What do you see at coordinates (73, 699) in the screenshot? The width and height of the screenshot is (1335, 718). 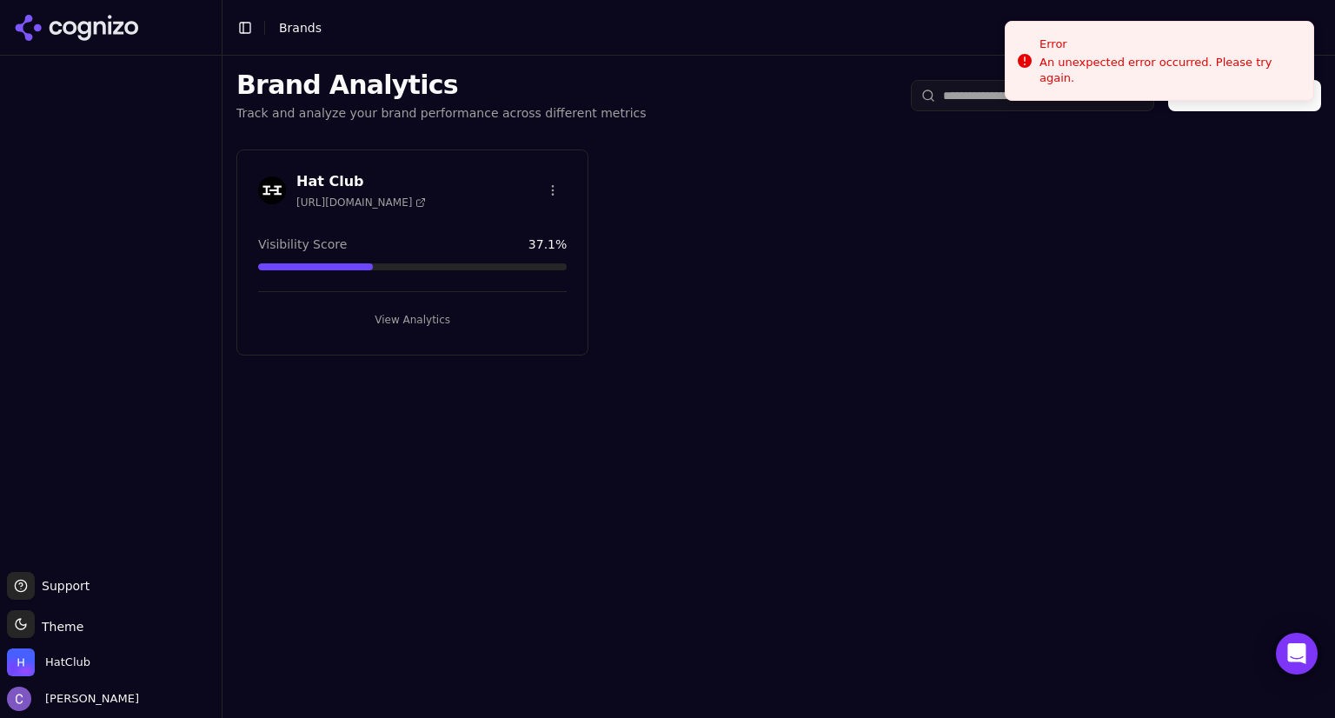 I see `button: Open user button` at bounding box center [73, 699].